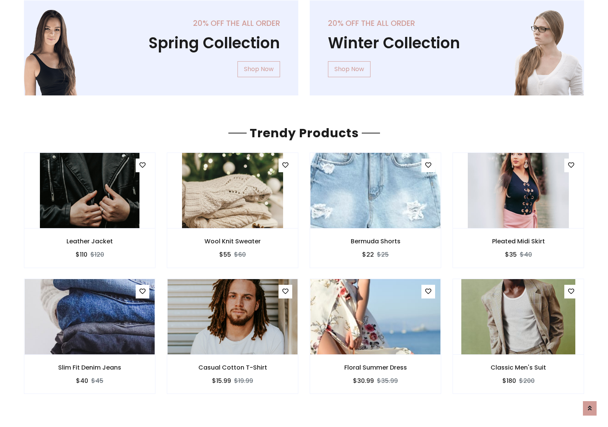  What do you see at coordinates (368, 254) in the screenshot?
I see `h6: $22` at bounding box center [368, 254].